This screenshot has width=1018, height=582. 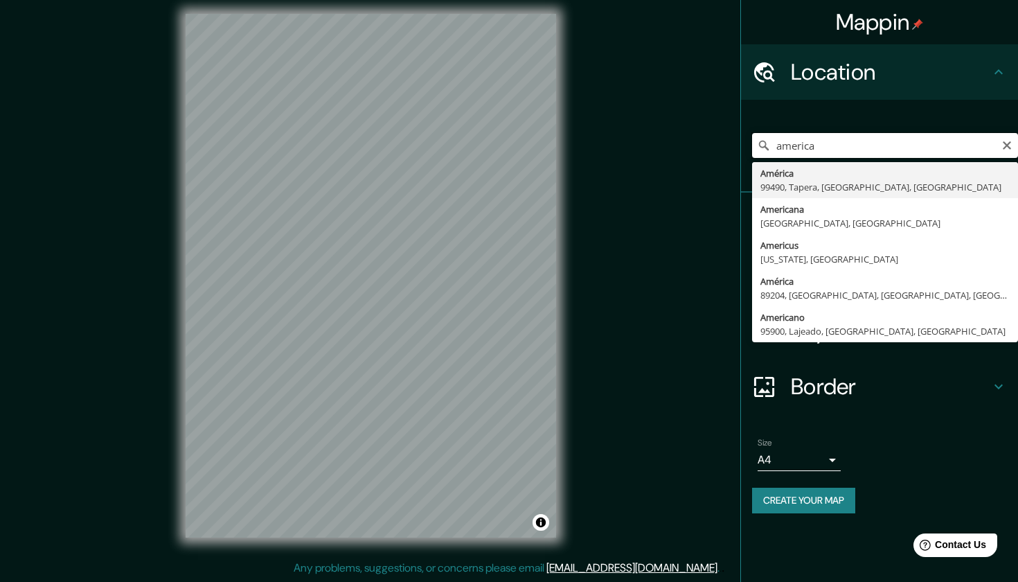 I want to click on div: Layout, so click(x=879, y=331).